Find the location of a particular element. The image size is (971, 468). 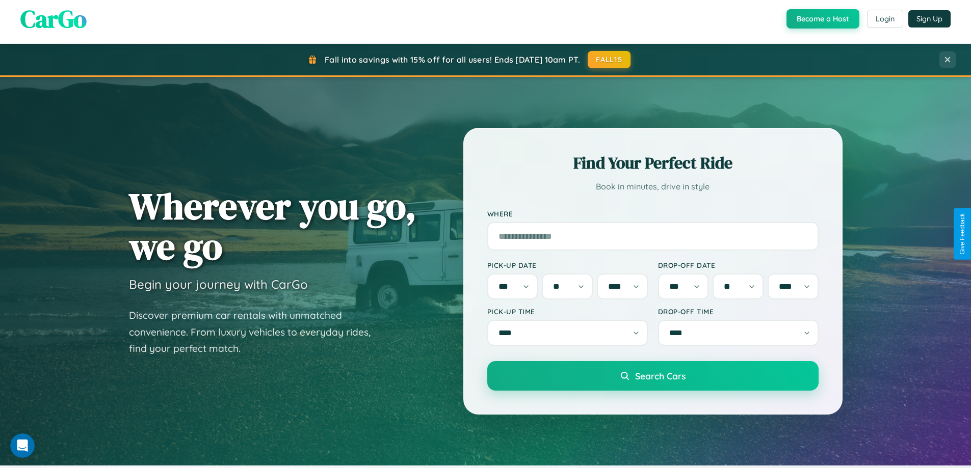

label: Where is located at coordinates (653, 213).